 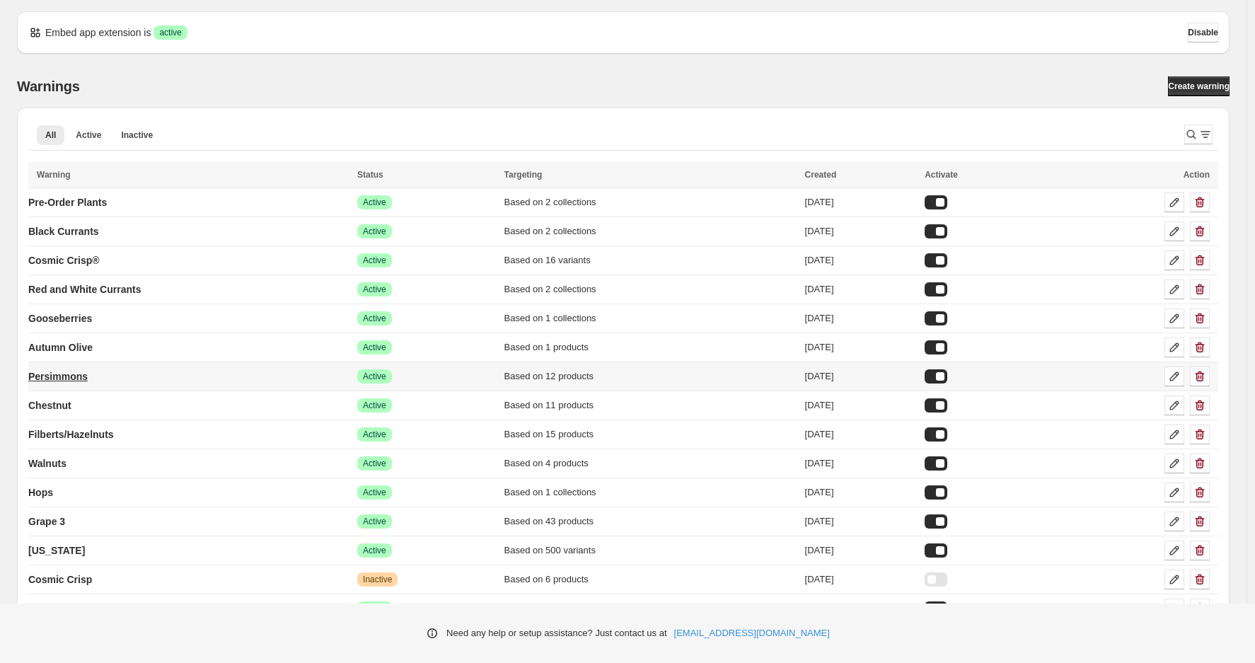 What do you see at coordinates (59, 609) in the screenshot?
I see `p: Black Locust` at bounding box center [59, 609].